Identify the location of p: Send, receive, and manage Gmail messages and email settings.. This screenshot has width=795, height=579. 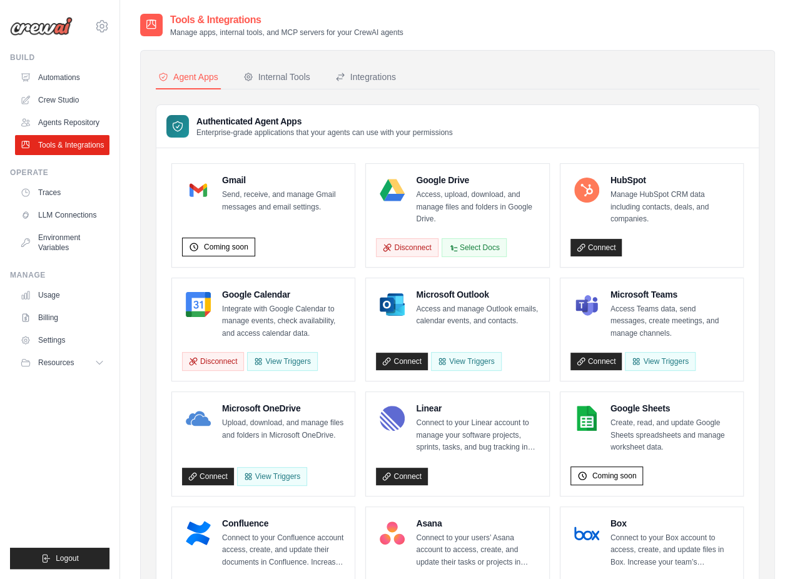
(283, 201).